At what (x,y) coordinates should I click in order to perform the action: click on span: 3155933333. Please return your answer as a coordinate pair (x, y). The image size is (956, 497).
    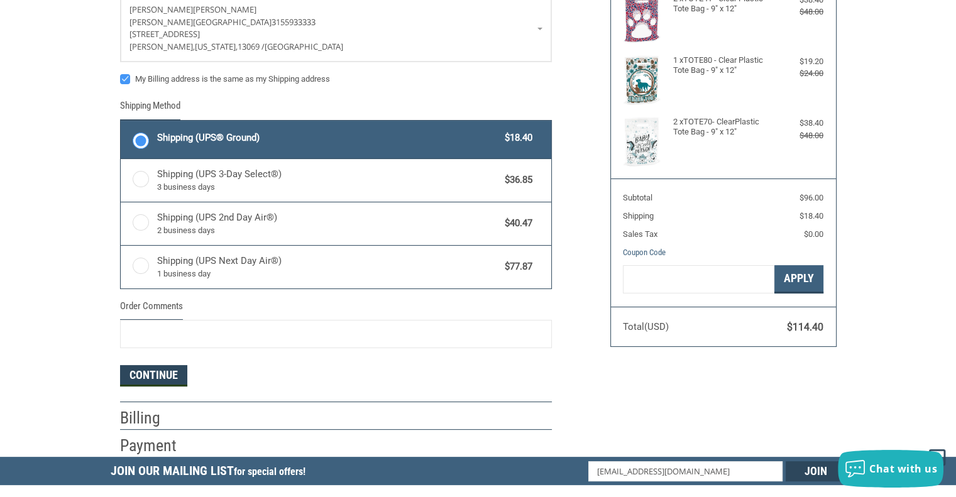
    Looking at the image, I should click on (294, 22).